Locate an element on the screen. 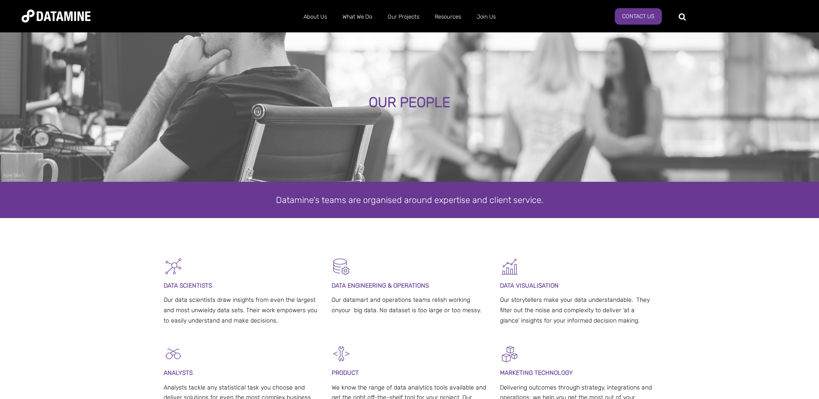 The height and width of the screenshot is (399, 819). a: Resources is located at coordinates (448, 17).